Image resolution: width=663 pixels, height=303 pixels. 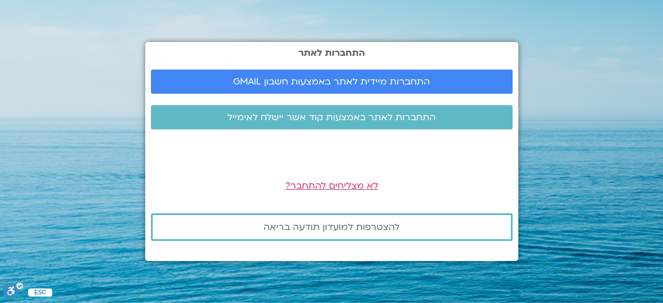 I want to click on span: להצטרפות למועדון תודעה בריאה, so click(x=331, y=227).